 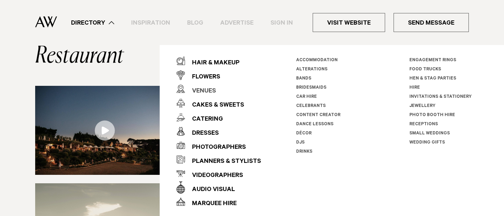 What do you see at coordinates (423, 106) in the screenshot?
I see `a: Jewellery` at bounding box center [423, 106].